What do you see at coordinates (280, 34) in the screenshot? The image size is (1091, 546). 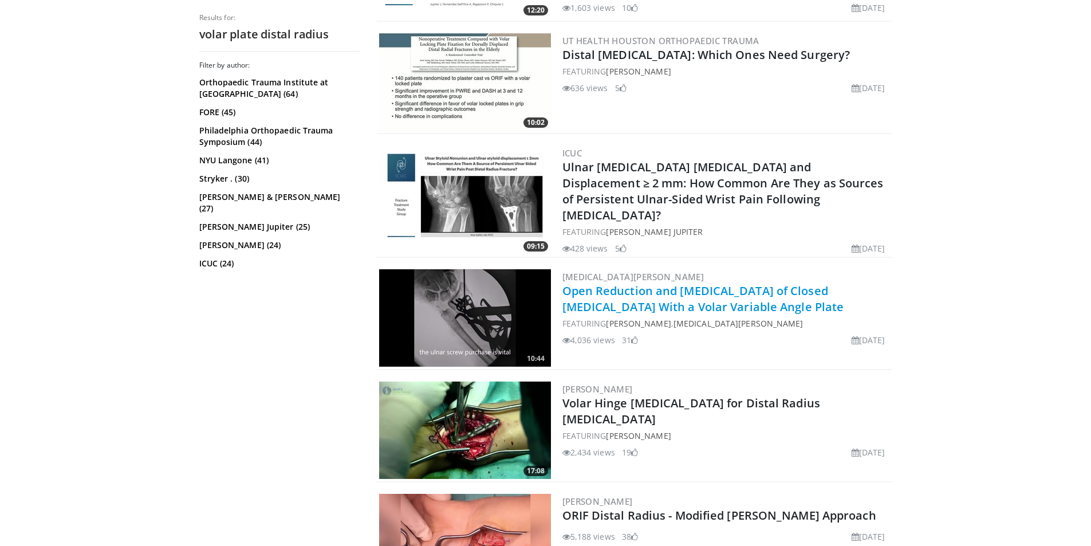 I see `h2: volar plate distal radius` at bounding box center [280, 34].